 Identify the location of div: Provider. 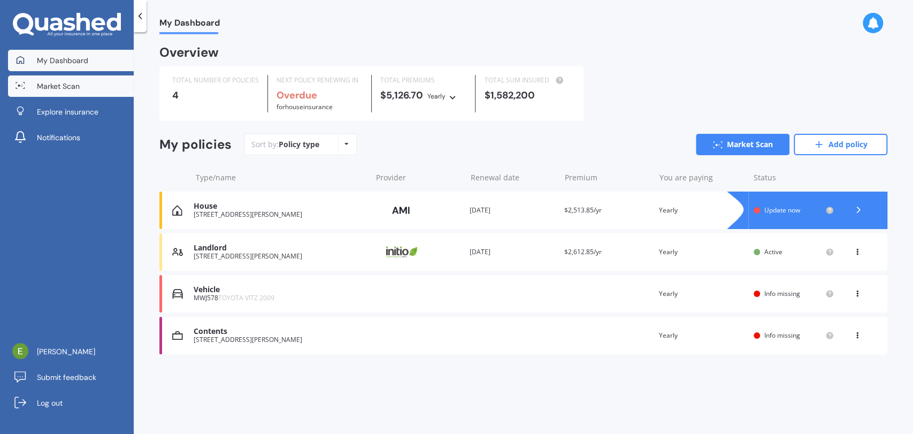
(419, 177).